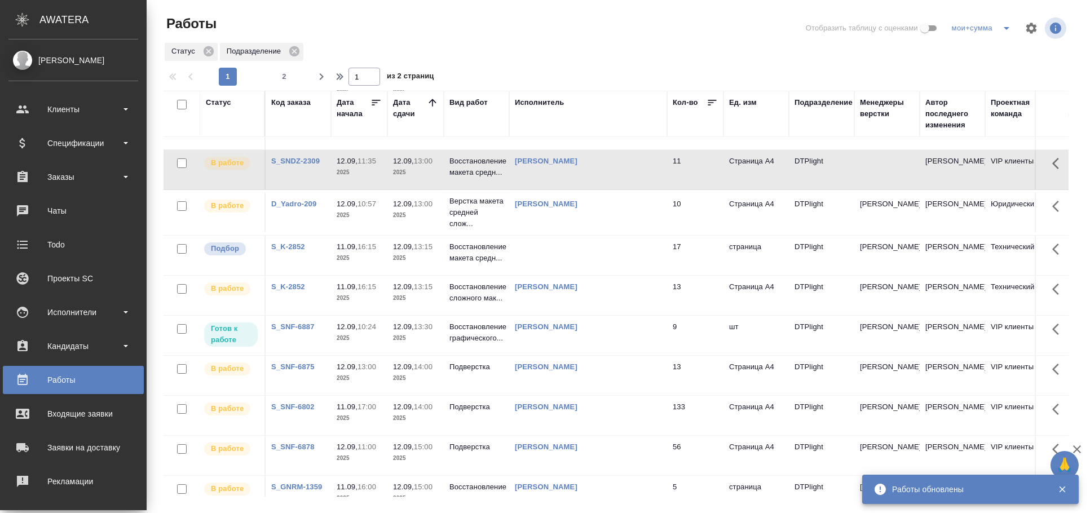 The height and width of the screenshot is (513, 1090). Describe the element at coordinates (354, 108) in the screenshot. I see `div: Дата начала` at that location.